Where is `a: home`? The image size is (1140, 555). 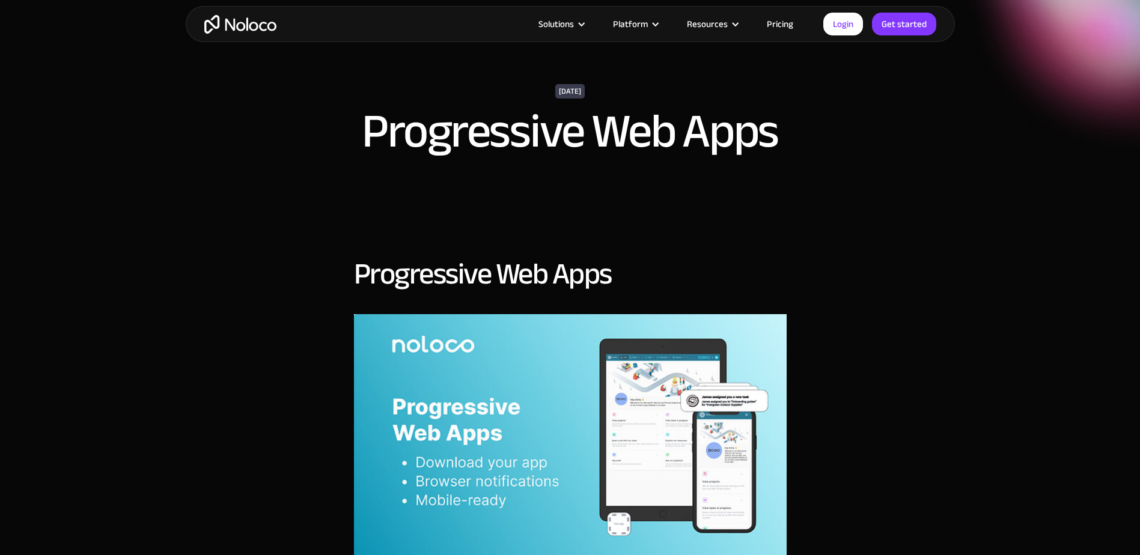
a: home is located at coordinates (240, 24).